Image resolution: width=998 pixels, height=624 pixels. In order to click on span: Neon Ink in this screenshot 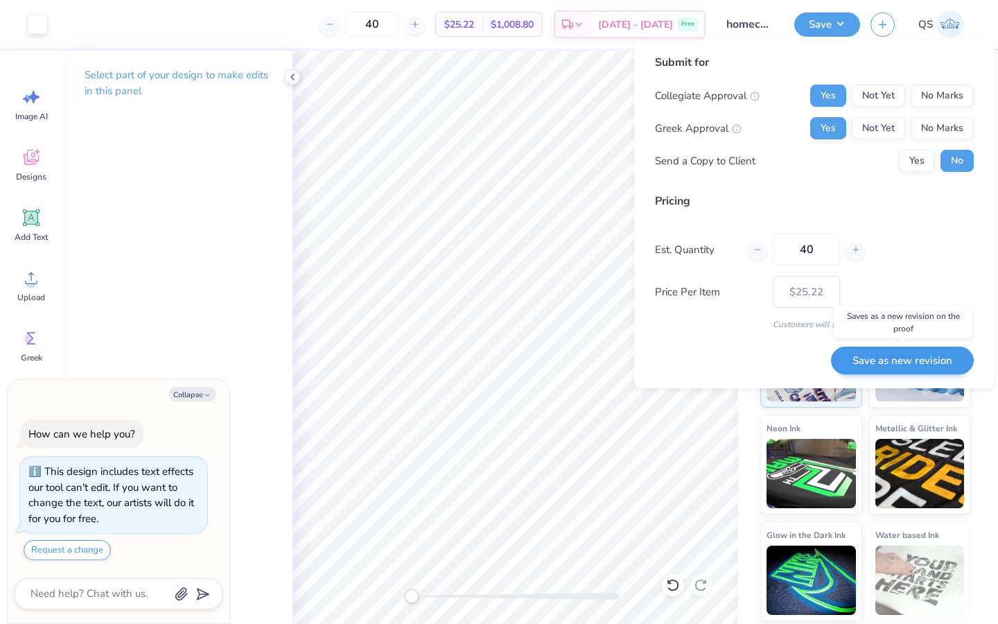, I will do `click(783, 428)`.